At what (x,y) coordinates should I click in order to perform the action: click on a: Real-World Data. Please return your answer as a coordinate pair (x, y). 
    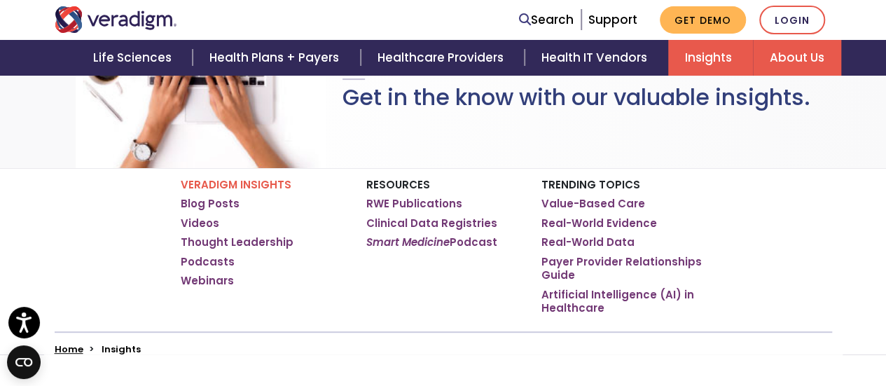
    Looking at the image, I should click on (588, 242).